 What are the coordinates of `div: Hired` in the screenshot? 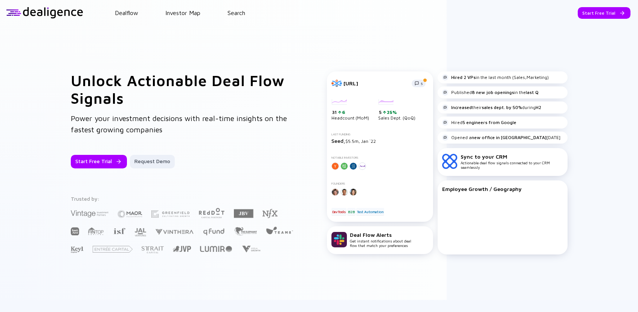 It's located at (479, 123).